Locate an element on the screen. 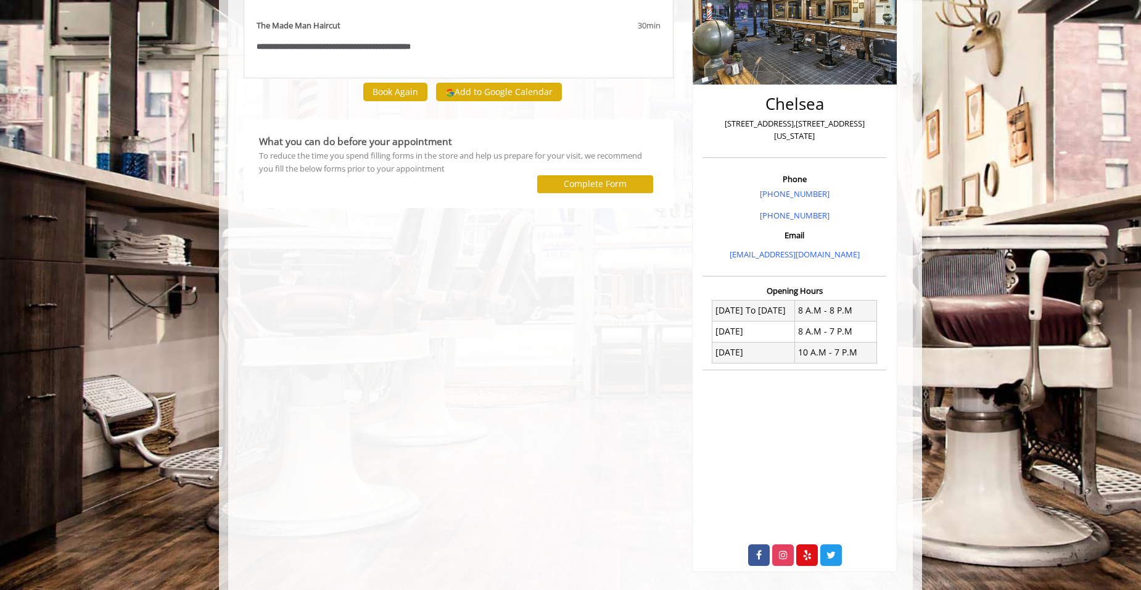 This screenshot has height=590, width=1141. div: To reduce the time you spend filling forms in the store and help us prepare for your visit, we re... is located at coordinates (458, 162).